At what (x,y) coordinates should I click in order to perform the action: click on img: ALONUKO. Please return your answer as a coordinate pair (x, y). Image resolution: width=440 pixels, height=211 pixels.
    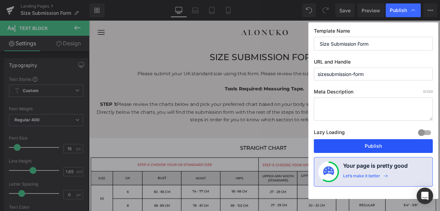
    Looking at the image, I should click on (208, 14).